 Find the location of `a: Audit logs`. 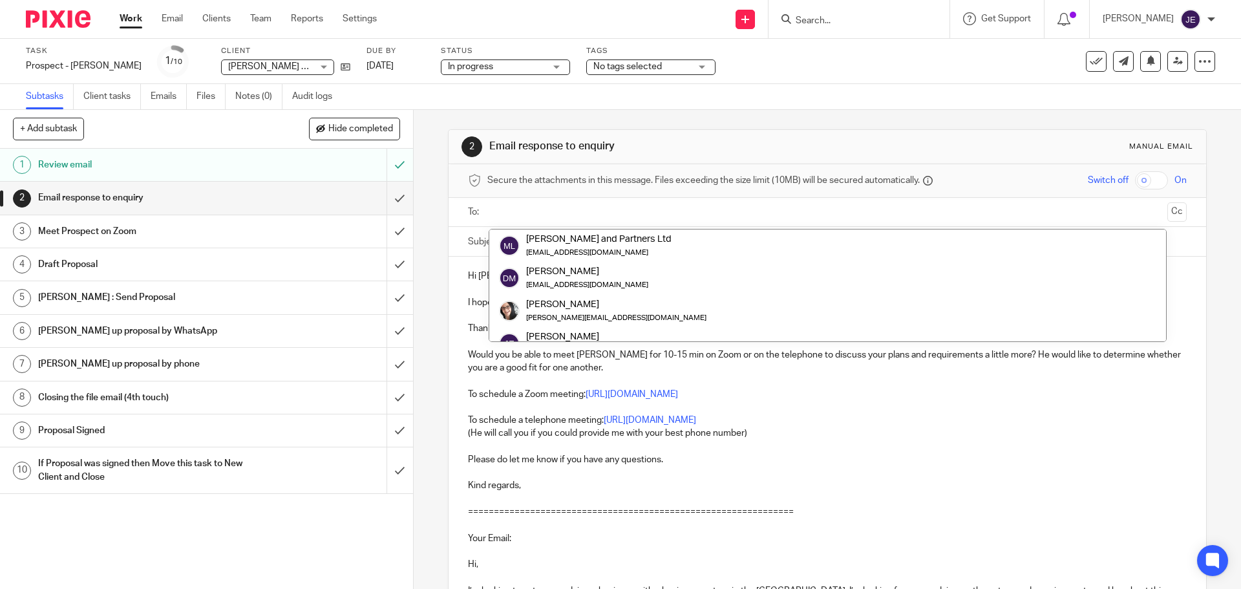

a: Audit logs is located at coordinates (317, 96).